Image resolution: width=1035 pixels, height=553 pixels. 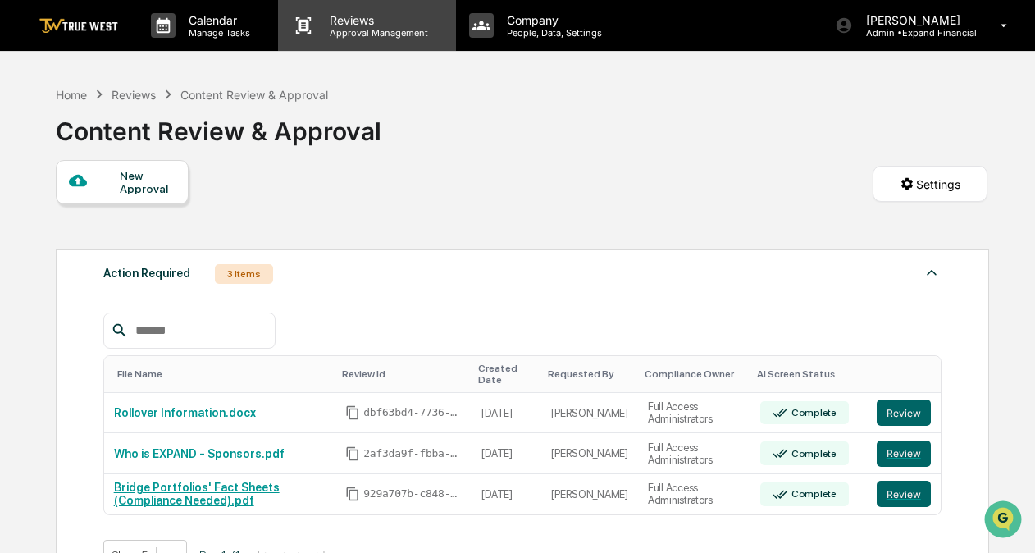 I want to click on div: Reviews, so click(x=134, y=94).